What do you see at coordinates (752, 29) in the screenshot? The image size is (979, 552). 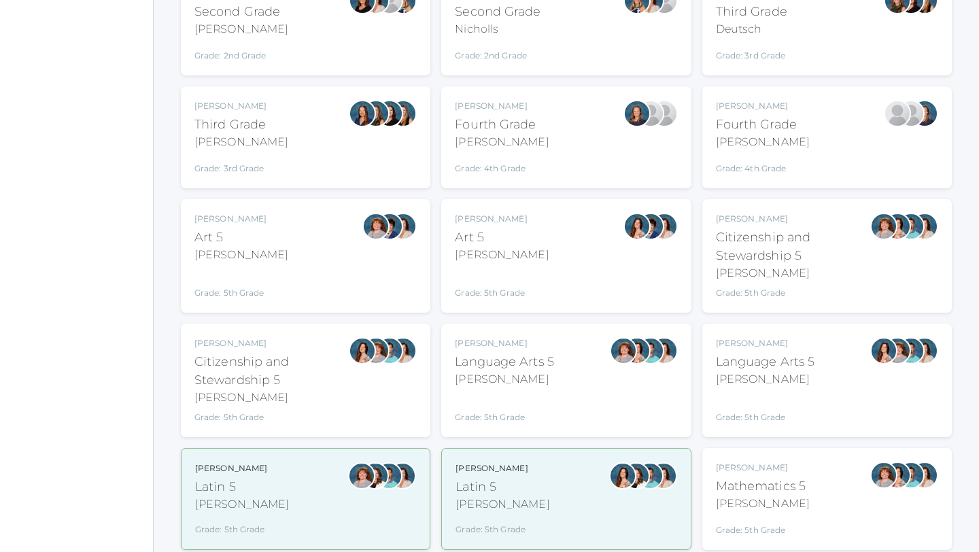 I see `div: Deutsch` at bounding box center [752, 29].